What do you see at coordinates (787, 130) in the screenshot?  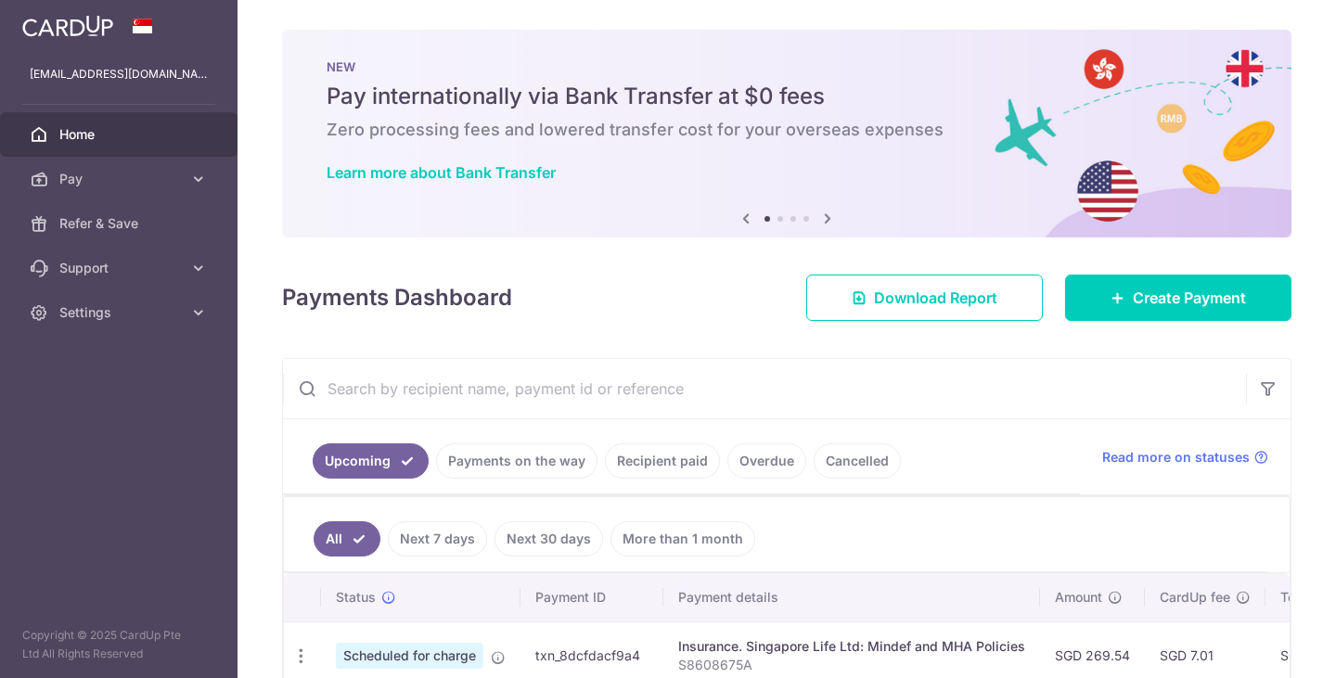 I see `h6: Zero processing fees and lowered transfer cost for your overseas expenses` at bounding box center [787, 130].